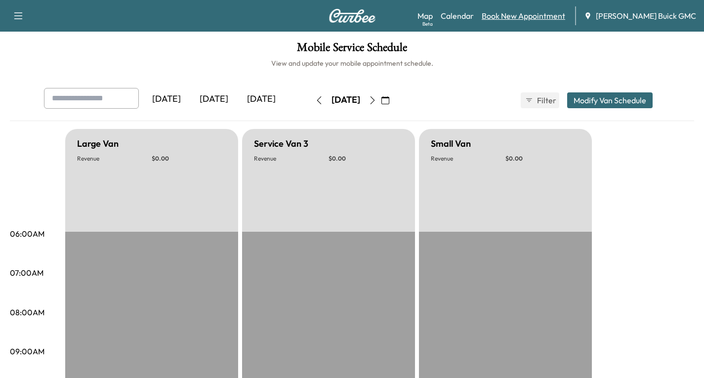  Describe the element at coordinates (610, 100) in the screenshot. I see `button: Modify Van Schedule` at that location.